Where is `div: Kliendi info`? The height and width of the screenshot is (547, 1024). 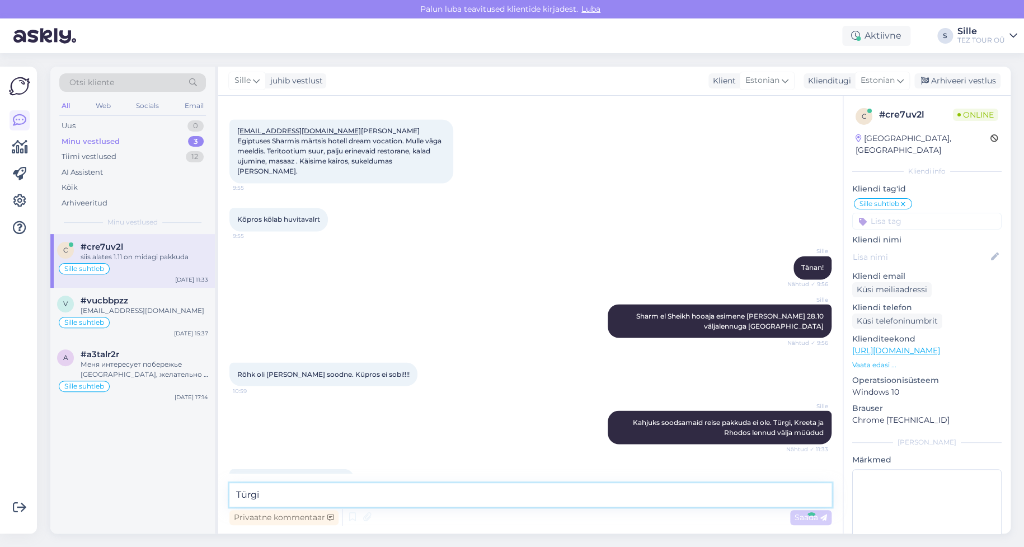
div: Kliendi info is located at coordinates (927, 171).